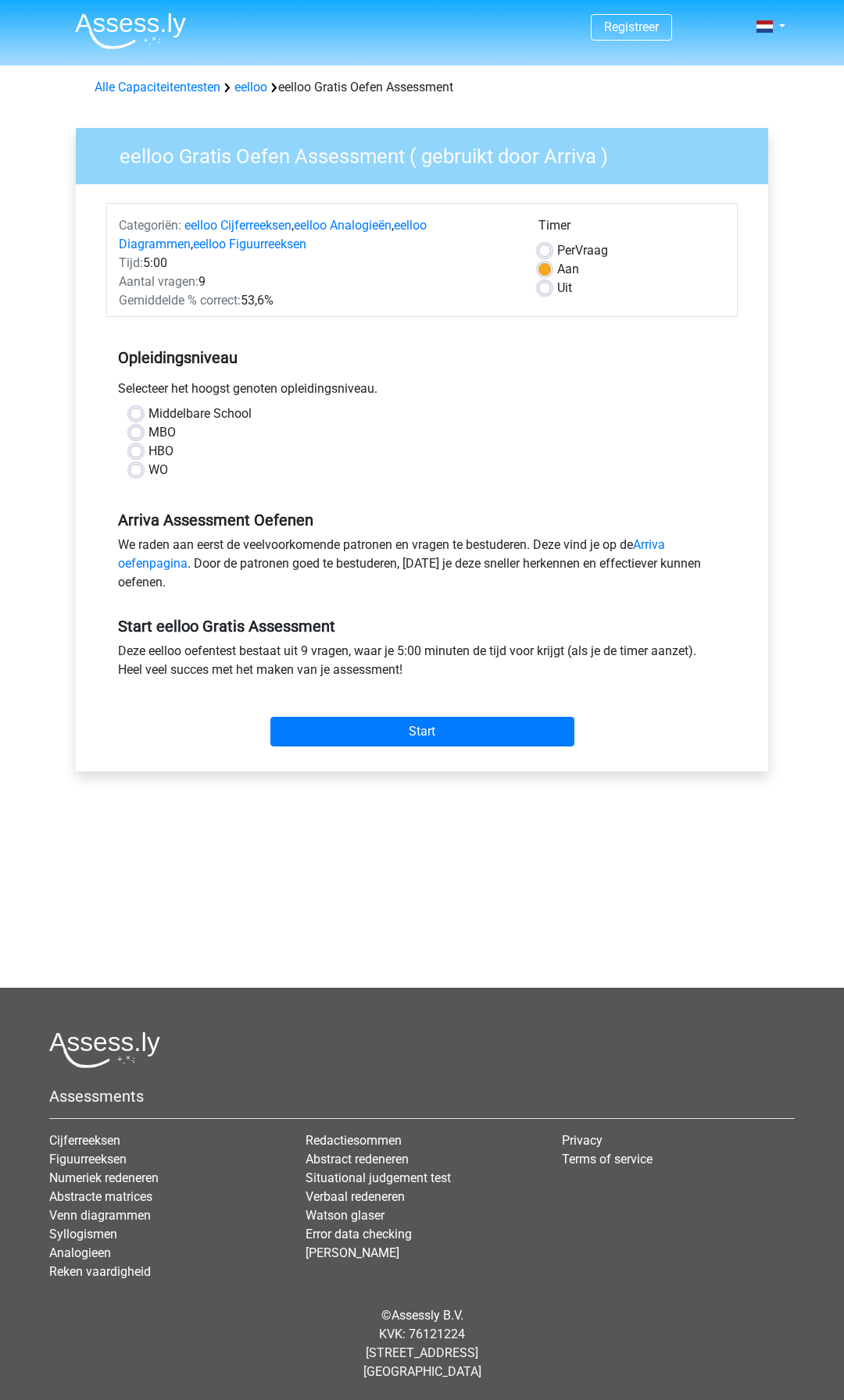  I want to click on h5: Assessments, so click(422, 1097).